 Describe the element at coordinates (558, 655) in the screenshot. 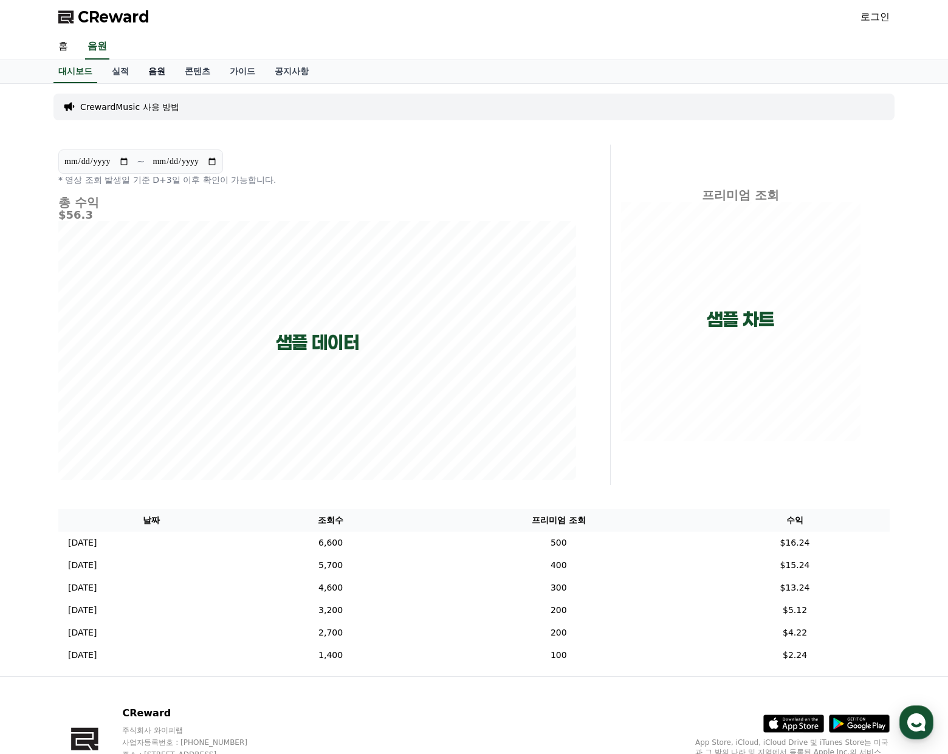

I see `td: 100` at that location.